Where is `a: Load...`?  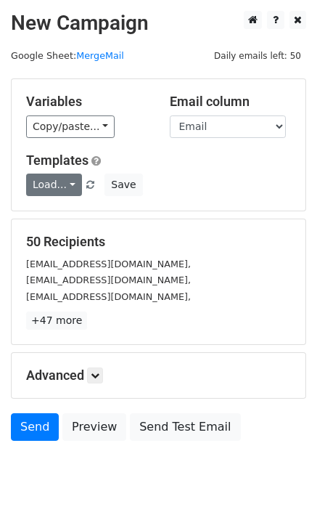 a: Load... is located at coordinates (54, 184).